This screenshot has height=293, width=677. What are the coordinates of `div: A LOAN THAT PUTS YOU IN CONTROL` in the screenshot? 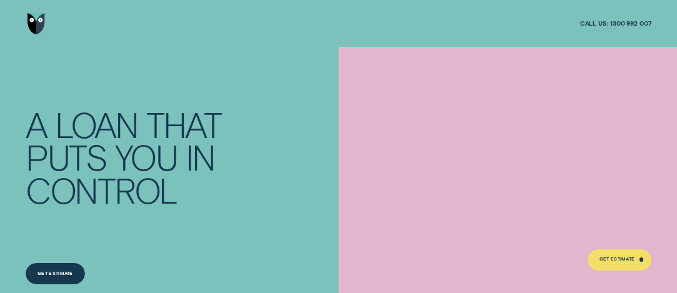 It's located at (128, 157).